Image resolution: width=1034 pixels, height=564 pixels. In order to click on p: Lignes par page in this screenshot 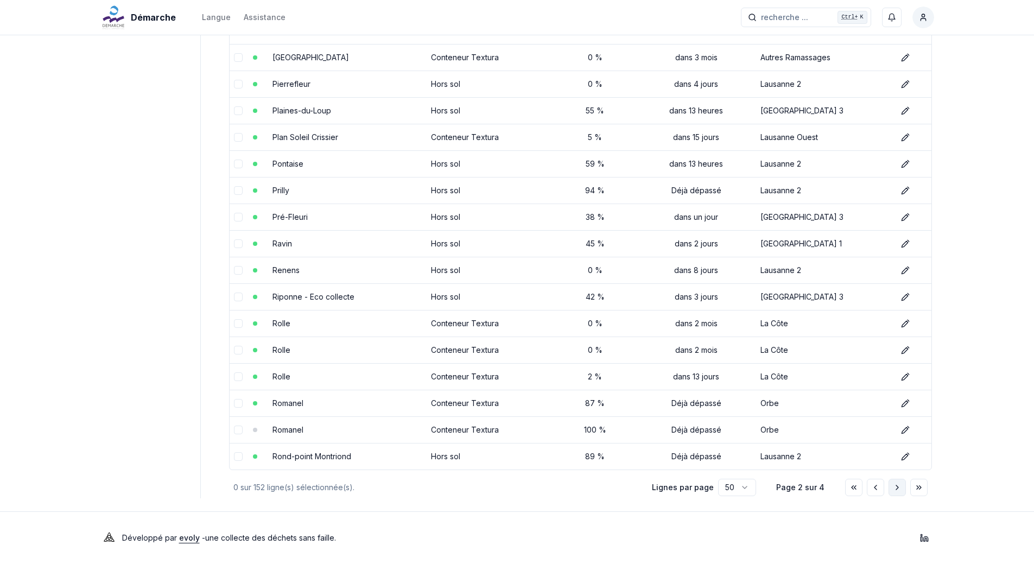, I will do `click(683, 488)`.